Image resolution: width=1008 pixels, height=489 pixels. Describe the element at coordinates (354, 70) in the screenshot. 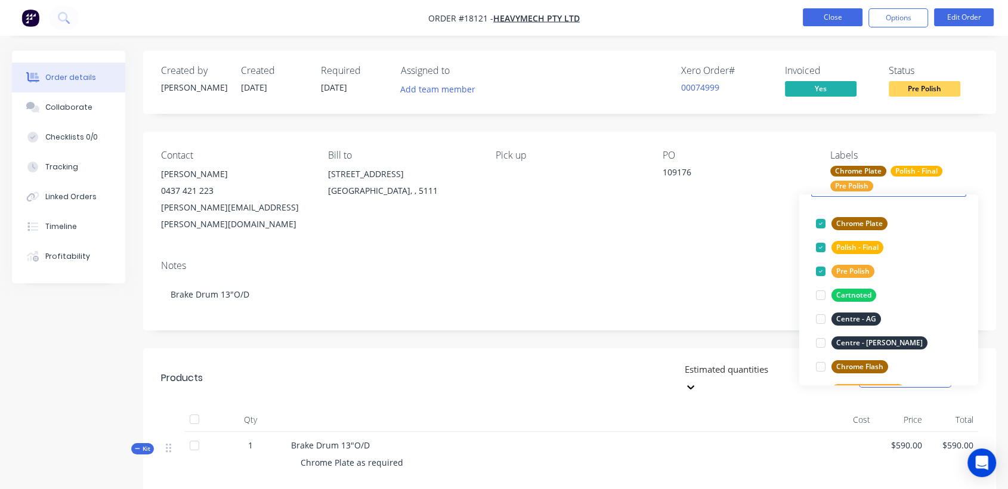

I see `div: Required` at that location.